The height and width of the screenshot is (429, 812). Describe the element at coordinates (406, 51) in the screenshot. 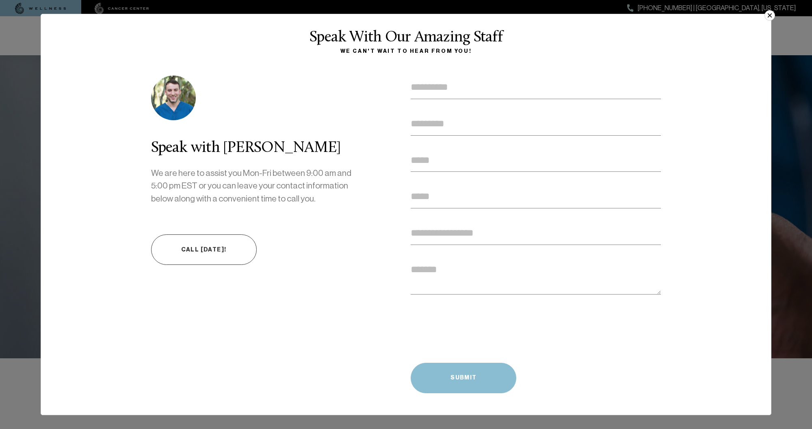

I see `div: We can't wait to hear from you!` at that location.